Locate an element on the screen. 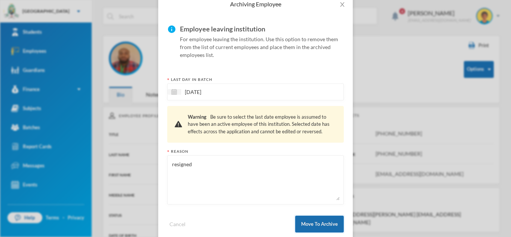  div: For employee leaving the institution. Use this option to remove them from the list of current emp... is located at coordinates (262, 41).